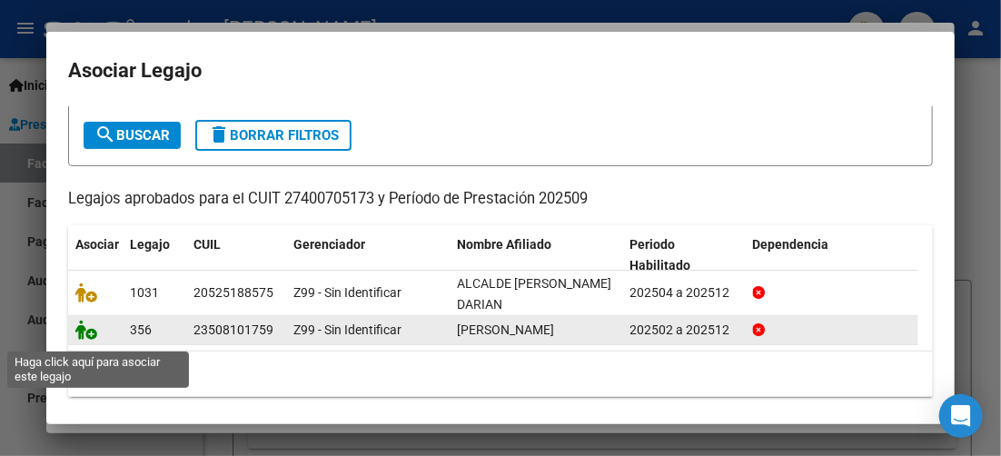 The width and height of the screenshot is (1001, 456). I want to click on datatable-header-cell: Periodo Habilitado, so click(684, 255).